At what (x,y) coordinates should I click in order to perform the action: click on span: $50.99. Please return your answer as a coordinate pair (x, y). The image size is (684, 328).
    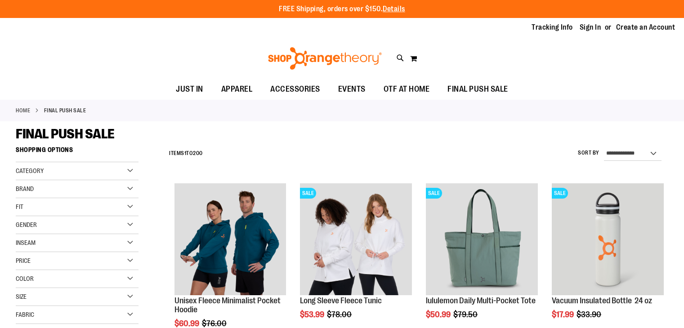
    Looking at the image, I should click on (439, 315).